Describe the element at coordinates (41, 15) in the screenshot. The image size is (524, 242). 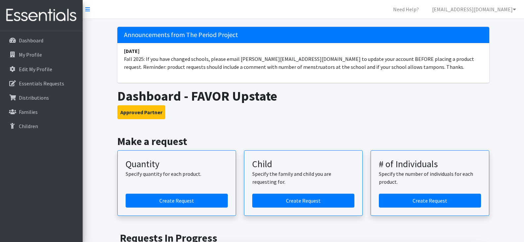
I see `img: HumanEssentials` at that location.